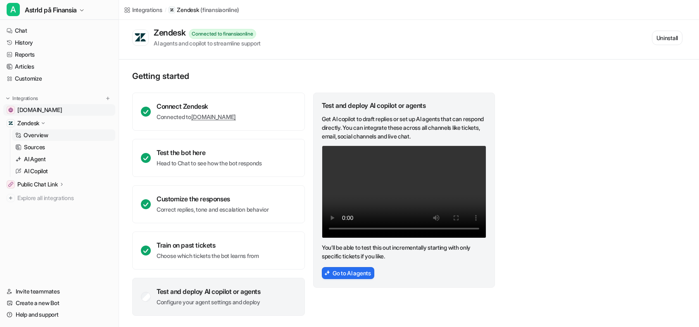 Image resolution: width=699 pixels, height=327 pixels. I want to click on a: Explore all integrations, so click(59, 198).